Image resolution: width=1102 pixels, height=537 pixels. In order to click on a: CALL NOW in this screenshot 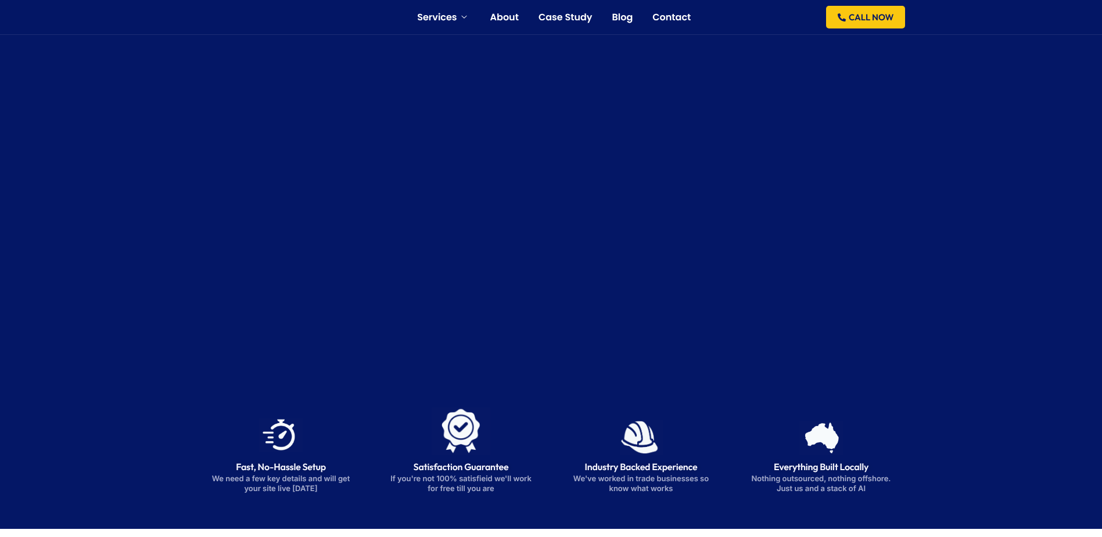, I will do `click(866, 17)`.